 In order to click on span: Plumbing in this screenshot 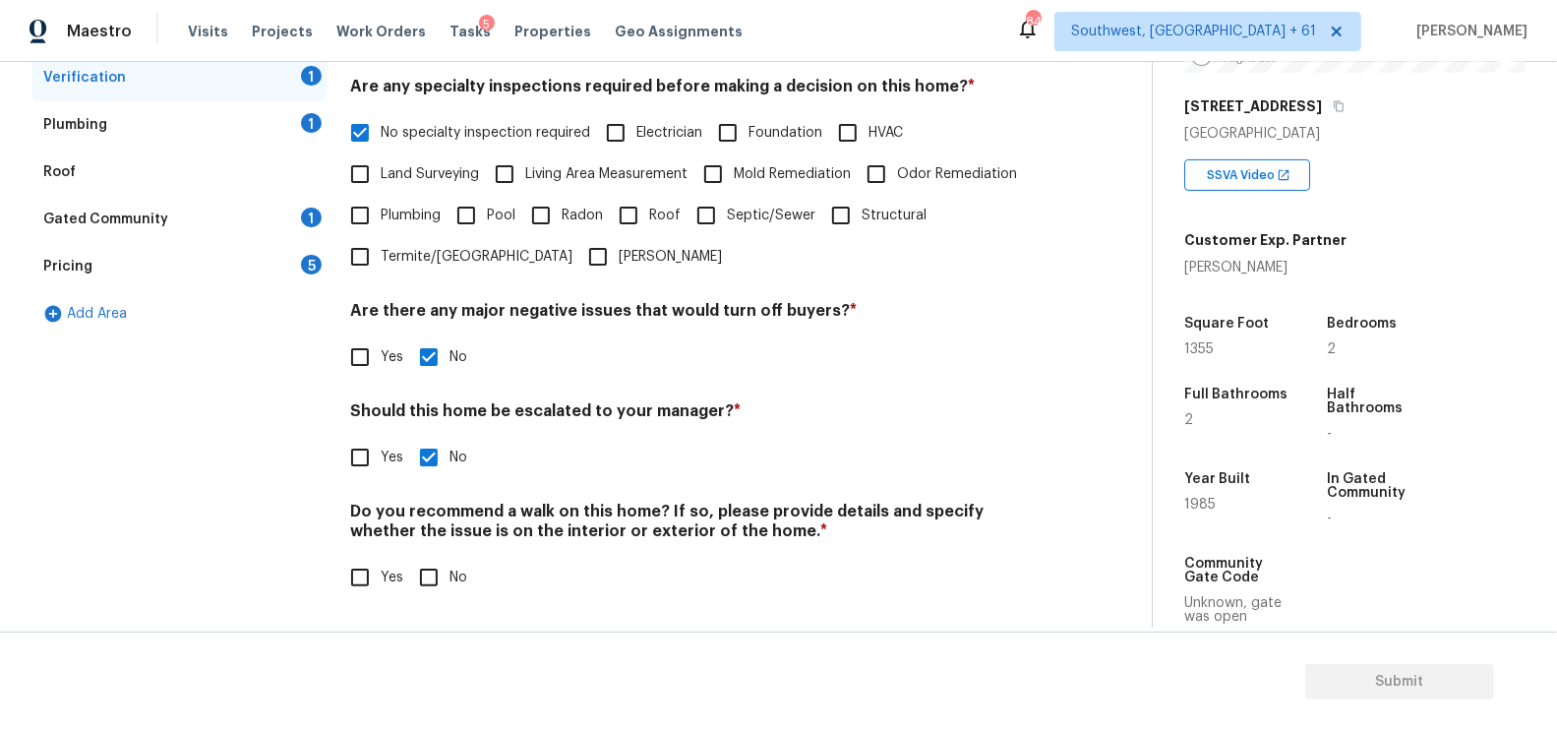, I will do `click(410, 215)`.